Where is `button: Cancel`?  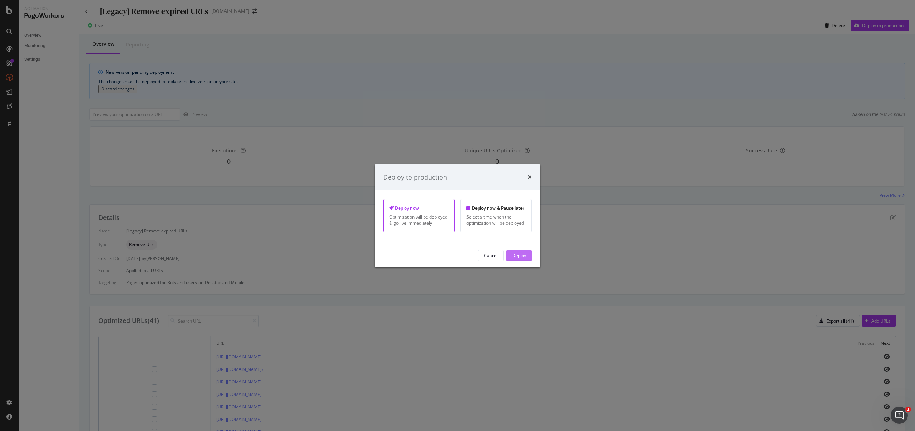
button: Cancel is located at coordinates (491, 256).